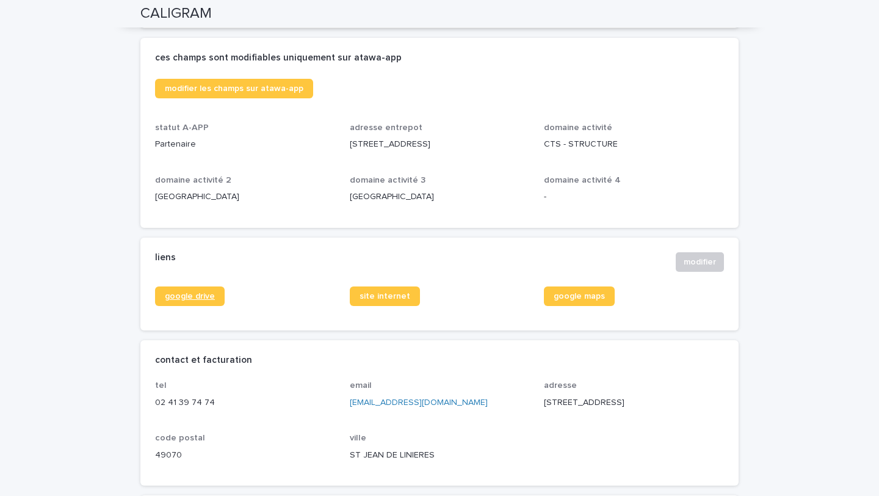 This screenshot has width=879, height=496. I want to click on span: domaine activité, so click(578, 128).